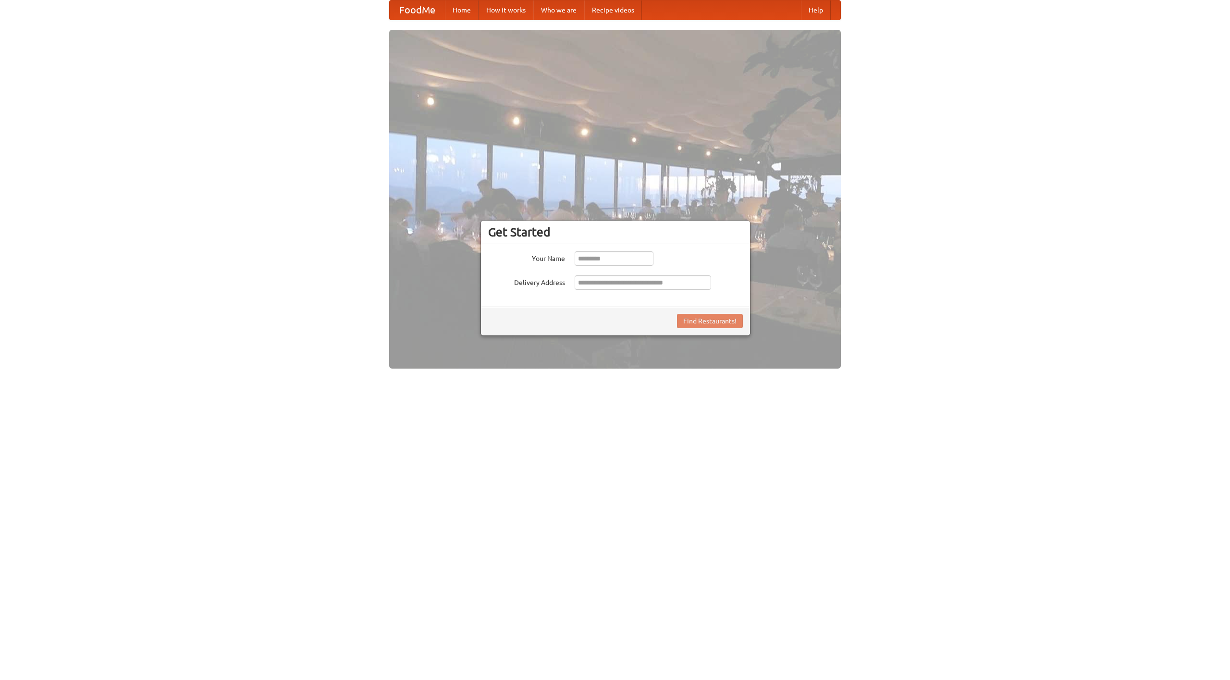 This screenshot has width=1230, height=680. What do you see at coordinates (709, 321) in the screenshot?
I see `button: Find Restaurants!` at bounding box center [709, 321].